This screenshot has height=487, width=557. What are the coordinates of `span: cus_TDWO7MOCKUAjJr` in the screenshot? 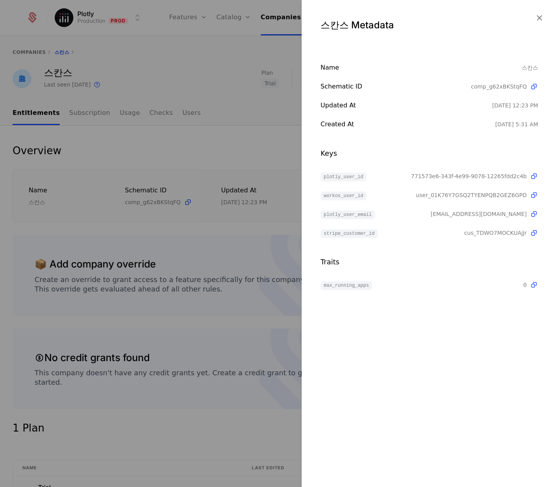 It's located at (496, 233).